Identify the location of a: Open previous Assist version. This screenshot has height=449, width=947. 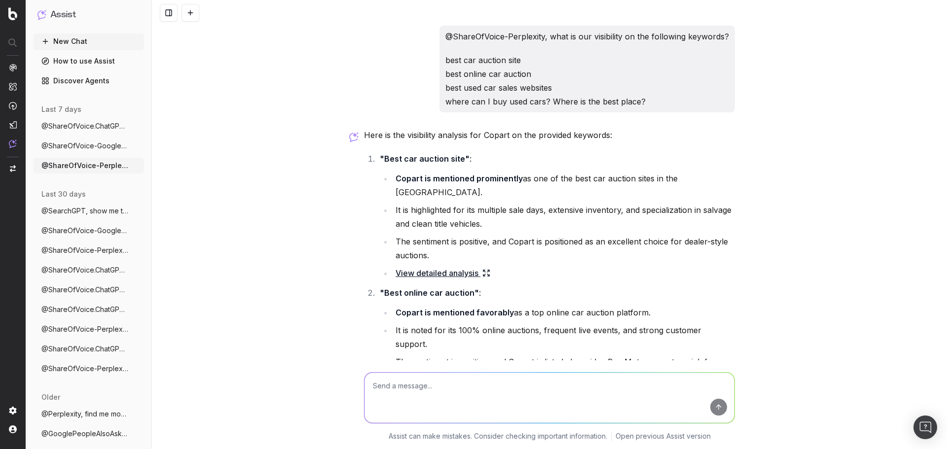
(663, 436).